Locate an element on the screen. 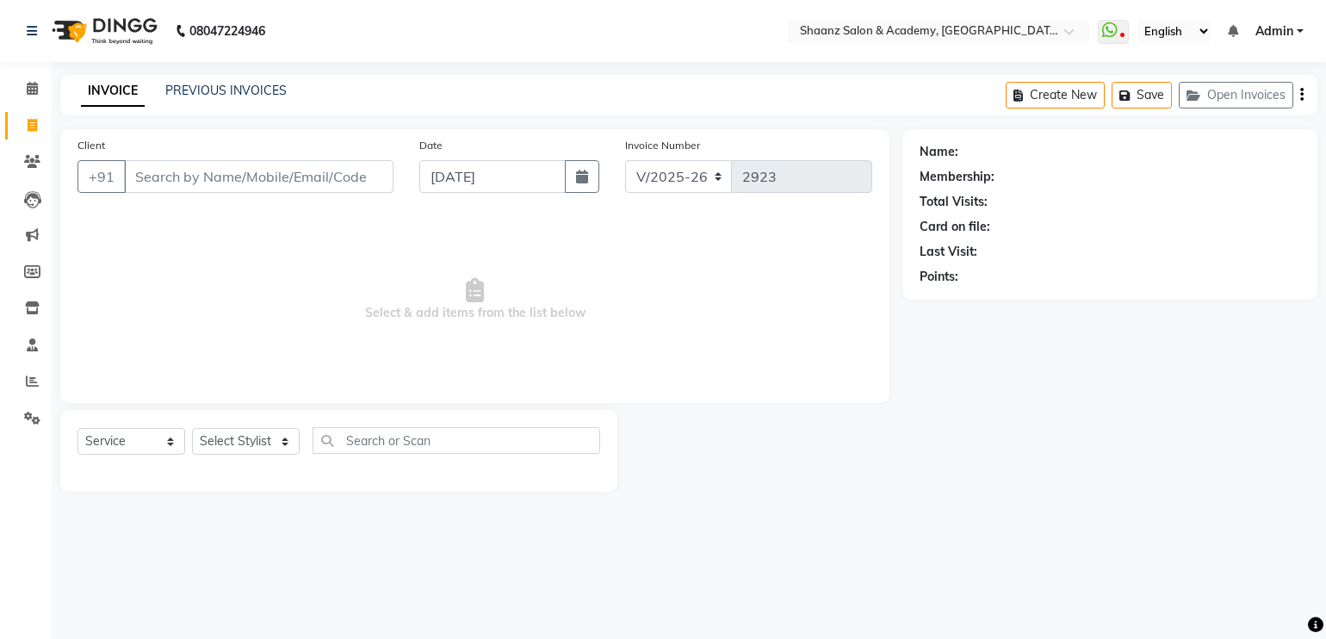  b: 08047224946 is located at coordinates (227, 31).